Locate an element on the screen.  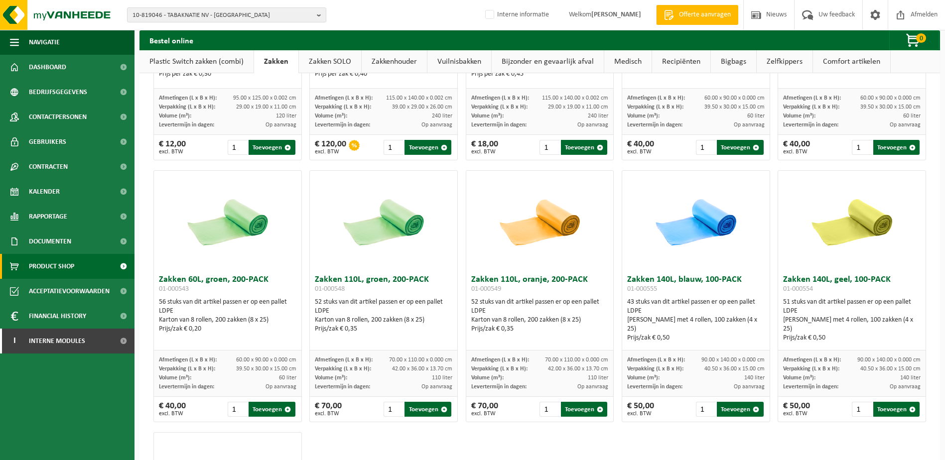
span: 01-000549 is located at coordinates (486, 289).